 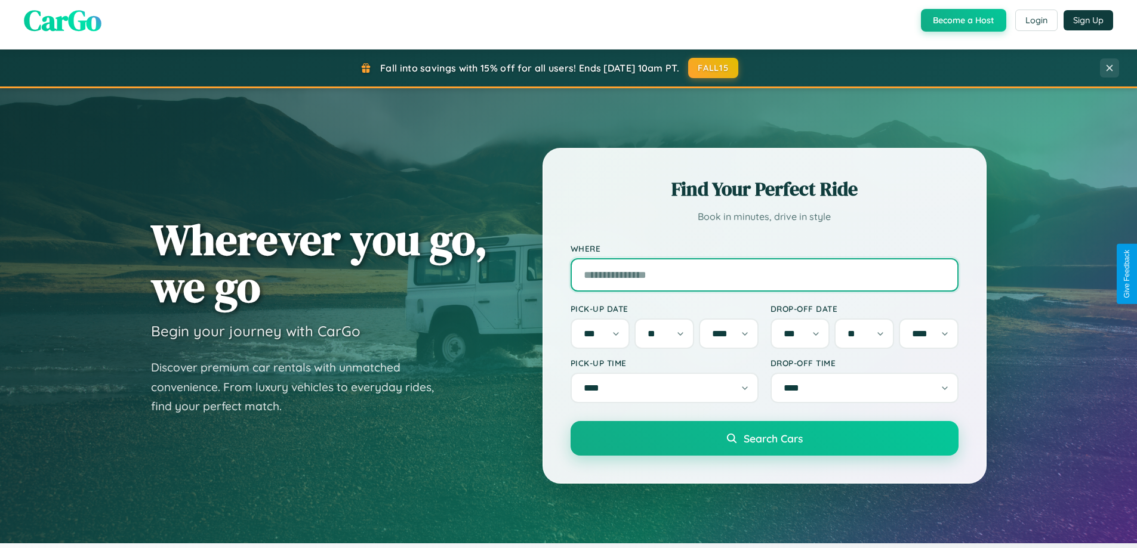 I want to click on label: Drop-off Date, so click(x=864, y=308).